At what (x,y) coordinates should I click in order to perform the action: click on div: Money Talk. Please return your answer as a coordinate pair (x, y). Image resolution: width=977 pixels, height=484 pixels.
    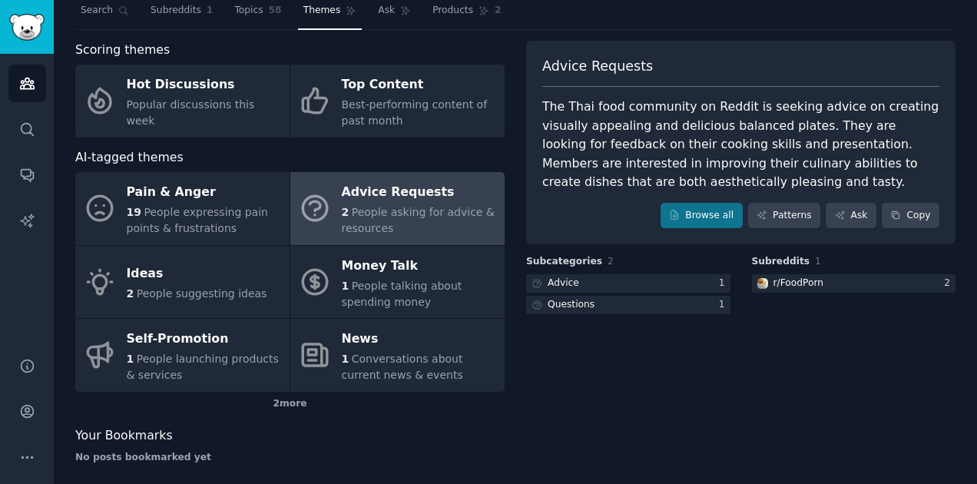
    Looking at the image, I should click on (419, 266).